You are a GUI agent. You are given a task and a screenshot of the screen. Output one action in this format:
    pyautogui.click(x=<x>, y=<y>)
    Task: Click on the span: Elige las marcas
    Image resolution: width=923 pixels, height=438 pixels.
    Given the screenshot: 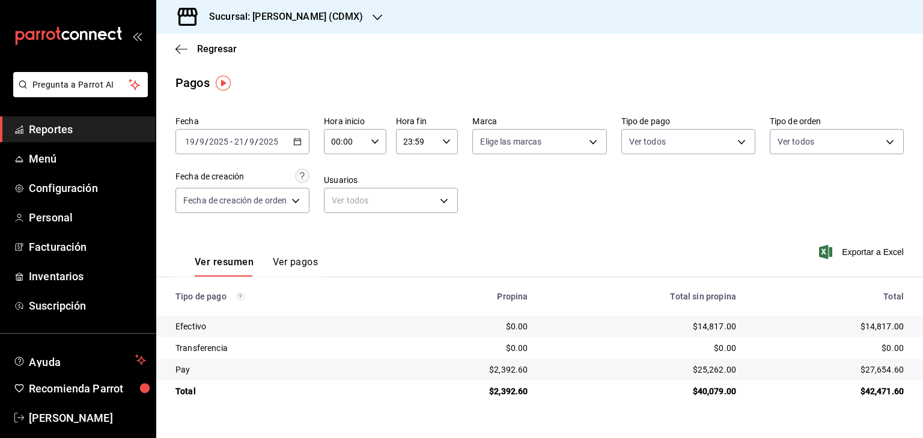 What is the action you would take?
    pyautogui.click(x=511, y=142)
    